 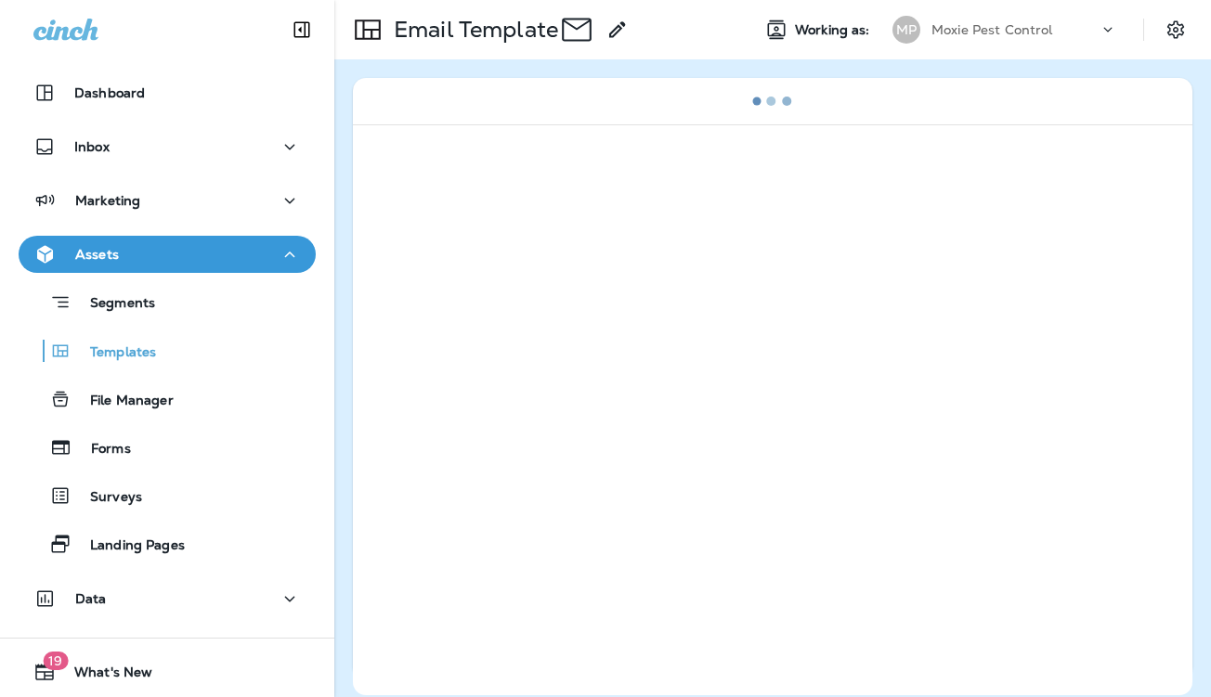 What do you see at coordinates (92, 147) in the screenshot?
I see `p: Inbox` at bounding box center [92, 147].